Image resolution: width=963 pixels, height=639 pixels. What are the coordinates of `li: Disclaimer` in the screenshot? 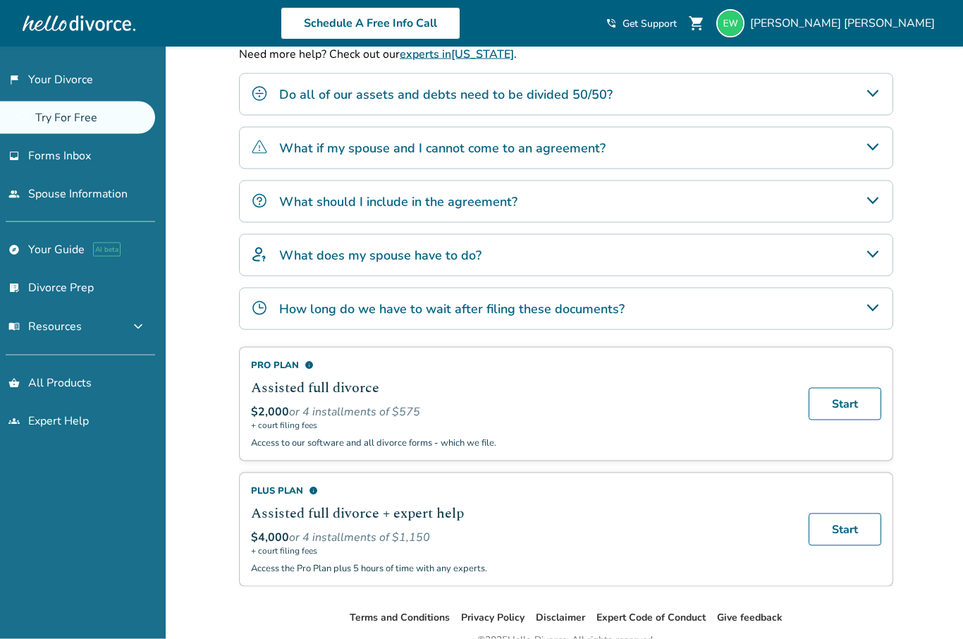 It's located at (561, 618).